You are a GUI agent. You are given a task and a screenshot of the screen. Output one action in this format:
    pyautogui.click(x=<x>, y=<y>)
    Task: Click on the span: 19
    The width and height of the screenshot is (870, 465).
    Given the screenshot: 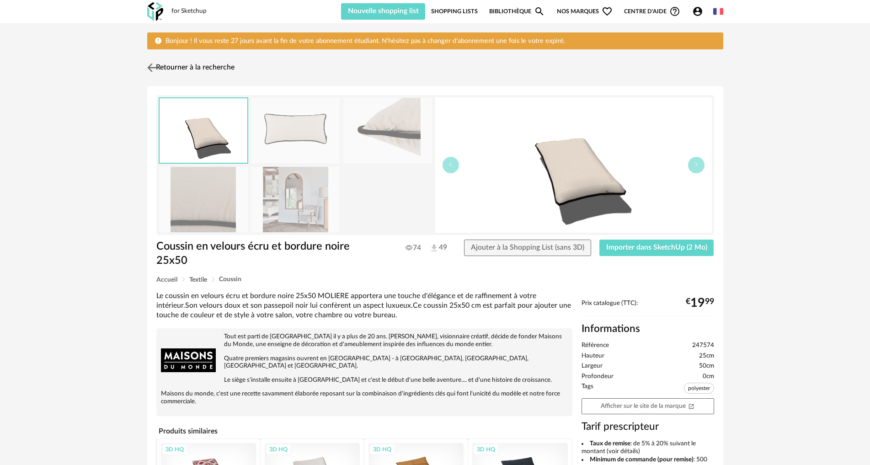 What is the action you would take?
    pyautogui.click(x=698, y=303)
    